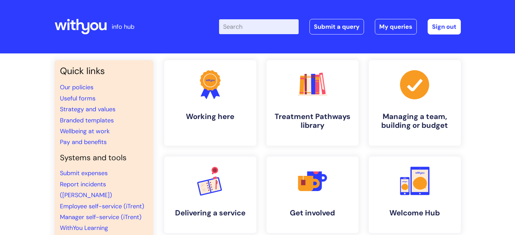  Describe the element at coordinates (77, 87) in the screenshot. I see `a: Our policies` at that location.